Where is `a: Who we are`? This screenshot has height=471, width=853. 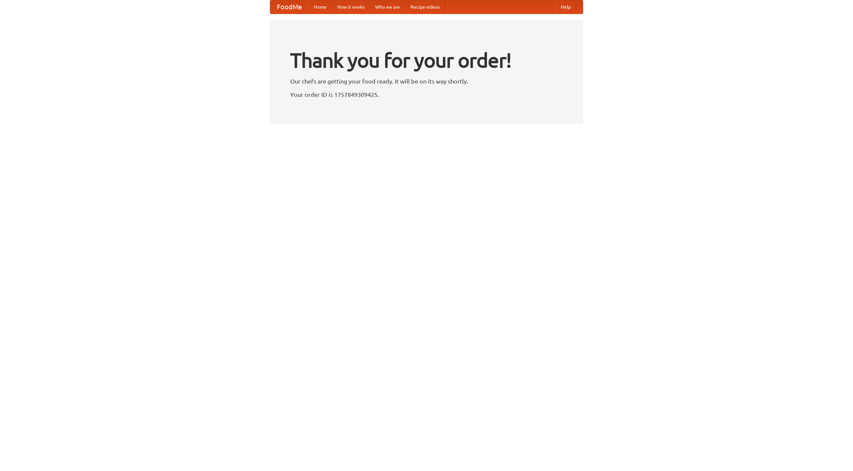 a: Who we are is located at coordinates (387, 7).